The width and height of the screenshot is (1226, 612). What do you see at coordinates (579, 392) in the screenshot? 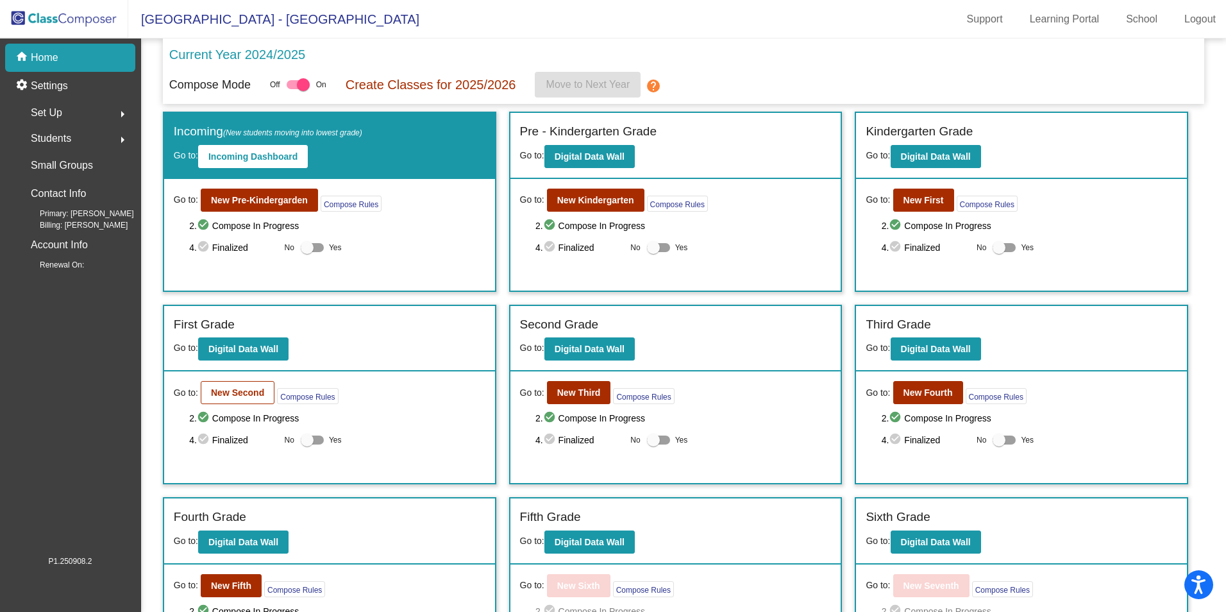
I see `b: New Third` at bounding box center [579, 392].